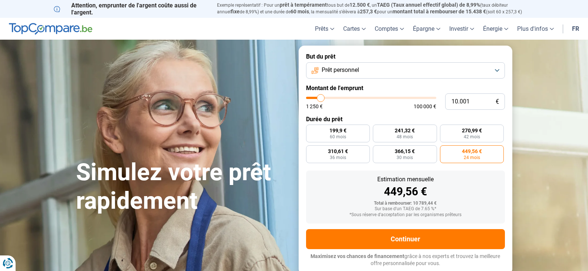 The height and width of the screenshot is (271, 588). What do you see at coordinates (50, 29) in the screenshot?
I see `img: TopCompare` at bounding box center [50, 29].